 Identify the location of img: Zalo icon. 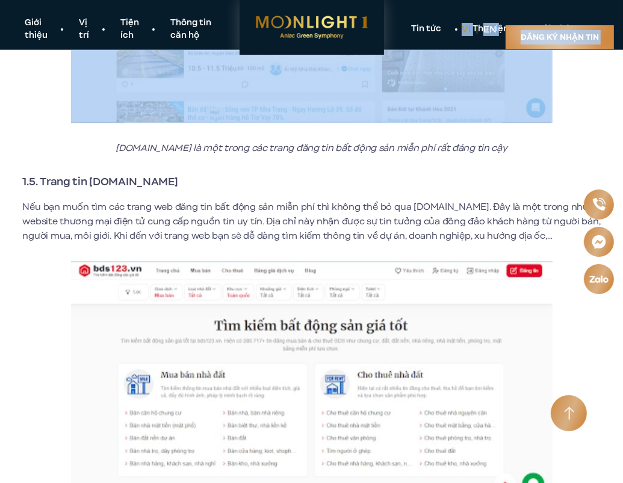
(598, 279).